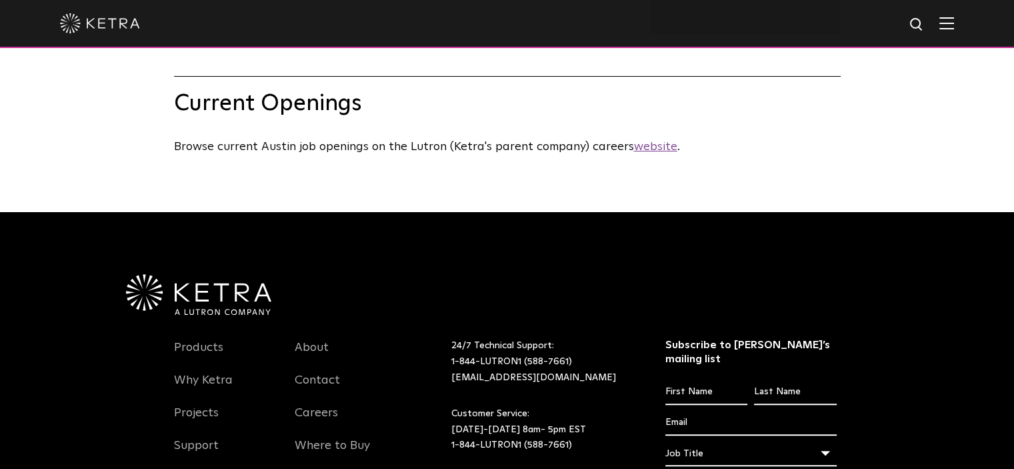  Describe the element at coordinates (100, 23) in the screenshot. I see `img: ketra-logo-2019-white` at that location.